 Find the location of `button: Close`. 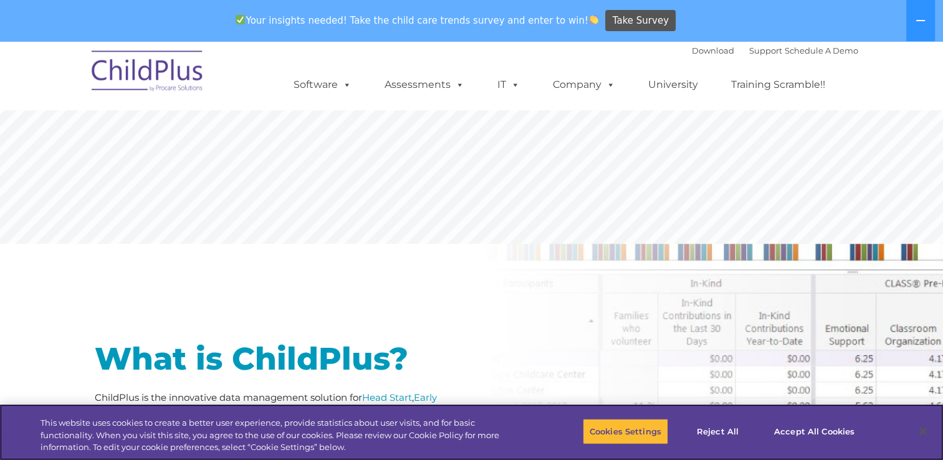

button: Close is located at coordinates (923, 431).